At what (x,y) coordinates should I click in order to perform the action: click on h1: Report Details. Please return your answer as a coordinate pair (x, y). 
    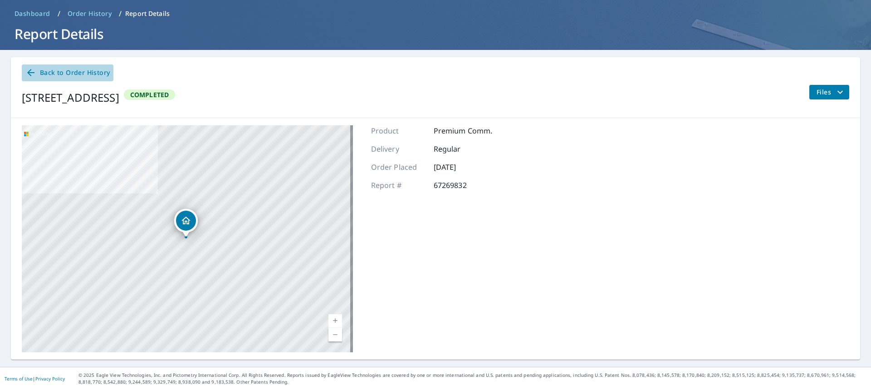
    Looking at the image, I should click on (435, 34).